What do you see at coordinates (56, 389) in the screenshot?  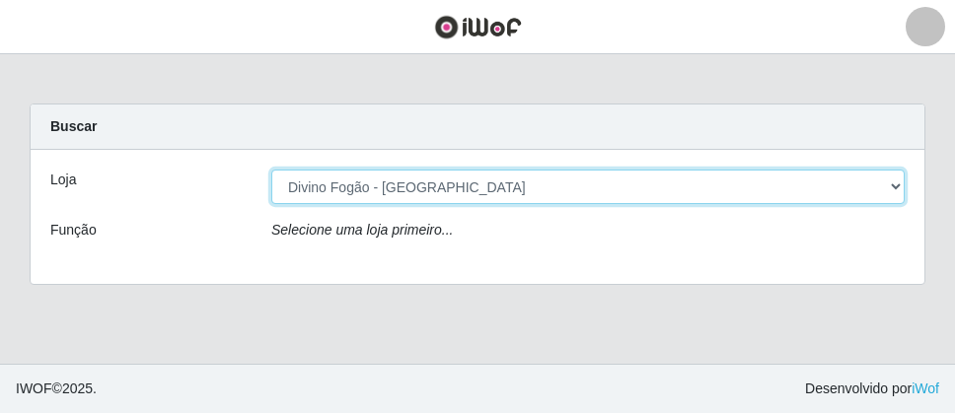 I see `span: © 2025 .` at bounding box center [56, 389].